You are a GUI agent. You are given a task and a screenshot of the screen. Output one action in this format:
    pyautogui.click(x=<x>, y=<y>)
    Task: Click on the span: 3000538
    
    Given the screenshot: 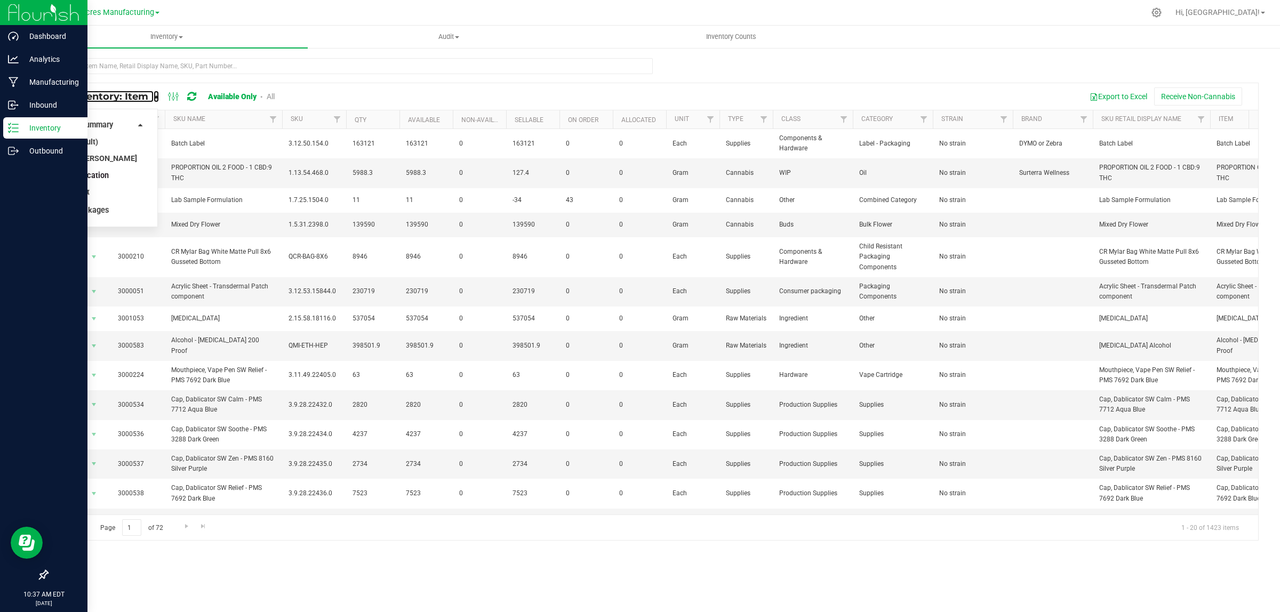 What is the action you would take?
    pyautogui.click(x=138, y=493)
    